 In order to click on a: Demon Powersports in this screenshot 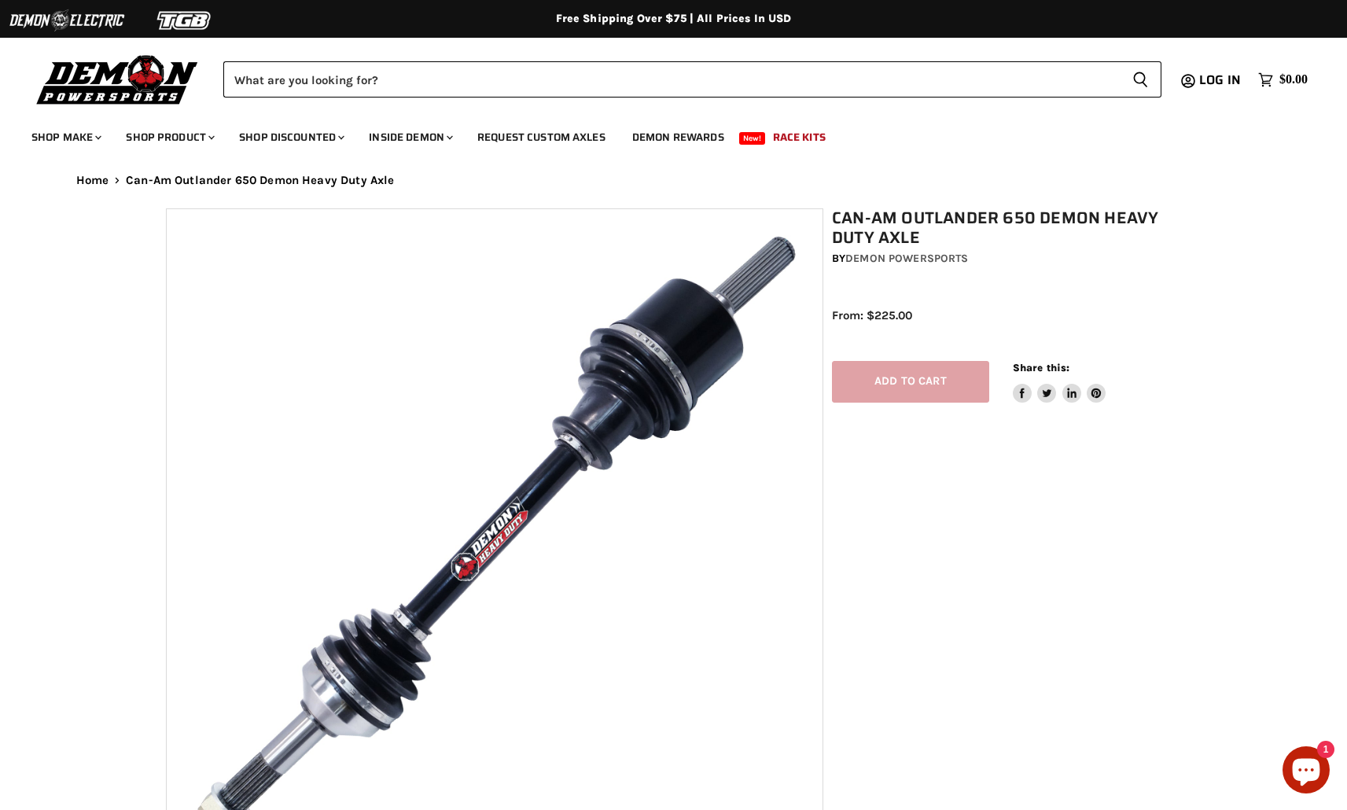, I will do `click(907, 258)`.